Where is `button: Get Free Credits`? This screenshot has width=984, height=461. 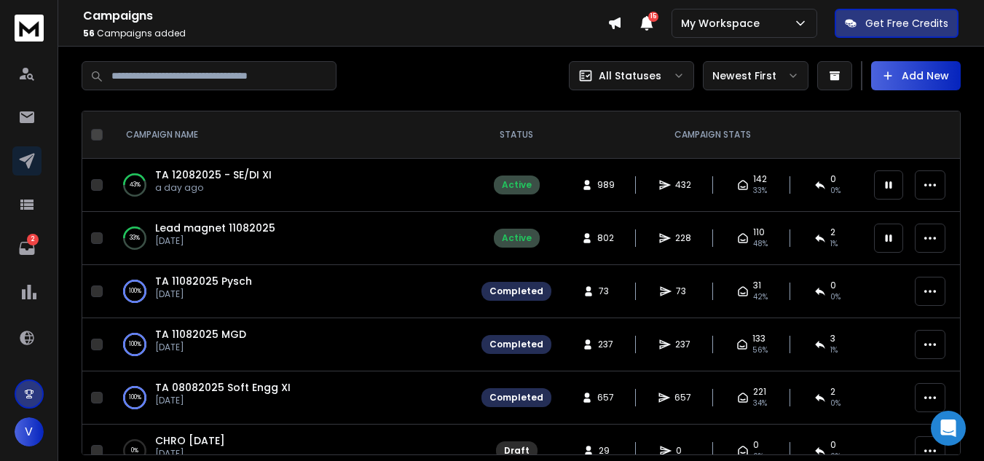
button: Get Free Credits is located at coordinates (896, 23).